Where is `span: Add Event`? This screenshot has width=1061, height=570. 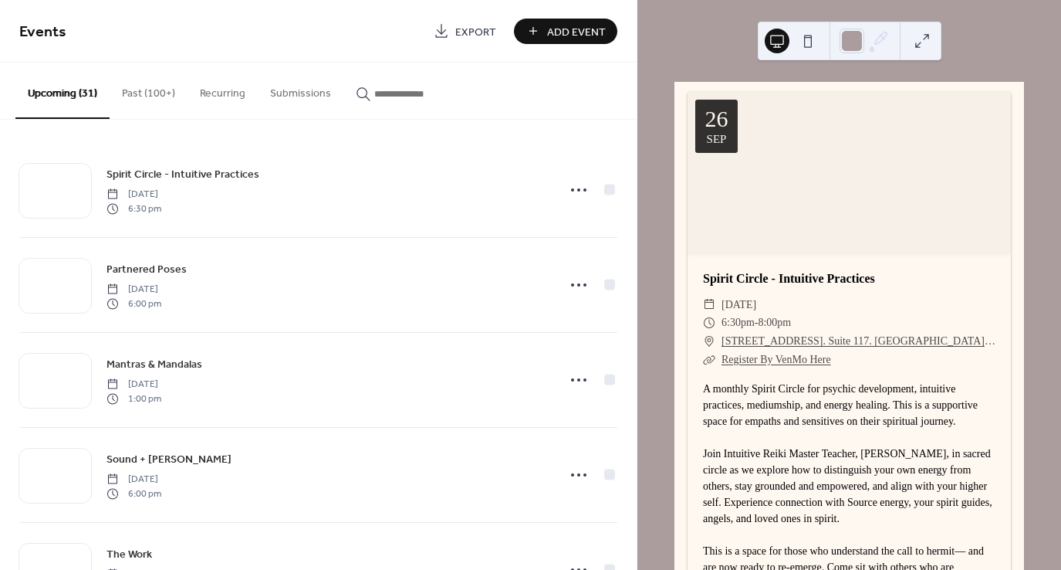
span: Add Event is located at coordinates (577, 32).